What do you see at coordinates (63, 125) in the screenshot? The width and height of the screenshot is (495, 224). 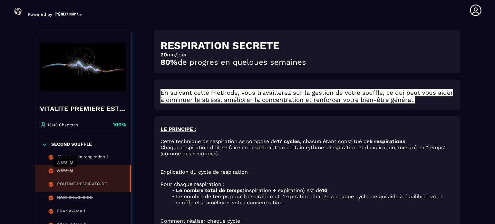 I see `p: 13/13 Chapitres` at bounding box center [63, 125].